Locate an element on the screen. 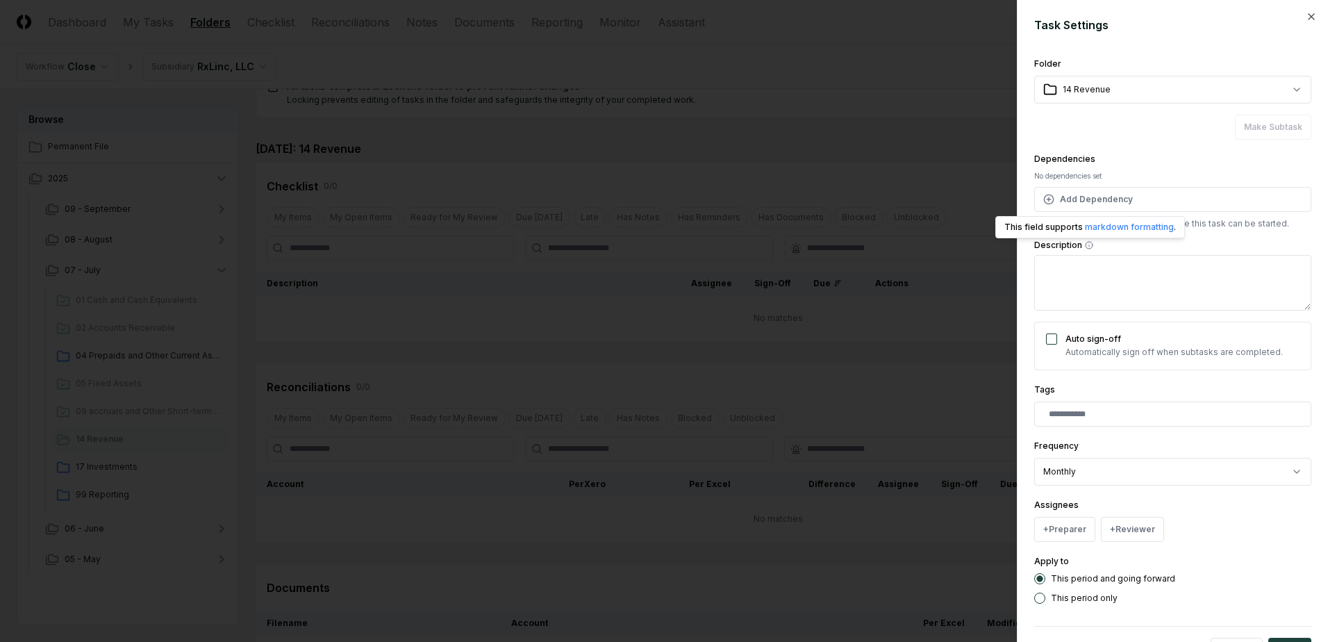 The height and width of the screenshot is (642, 1328). label: Tags is located at coordinates (1044, 389).